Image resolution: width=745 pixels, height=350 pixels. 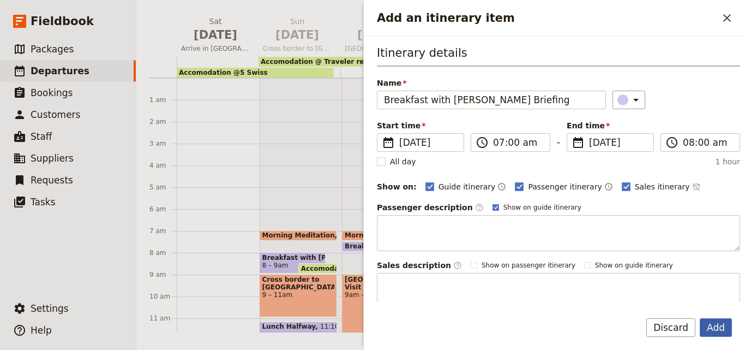 What do you see at coordinates (671, 327) in the screenshot?
I see `button: Discard` at bounding box center [671, 327].